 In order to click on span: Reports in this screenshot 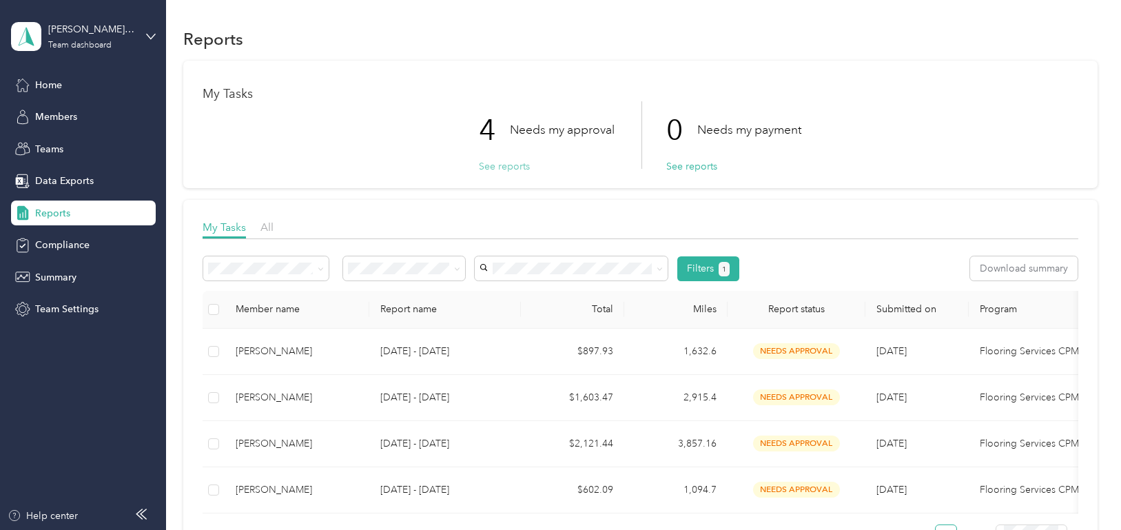, I will do `click(52, 213)`.